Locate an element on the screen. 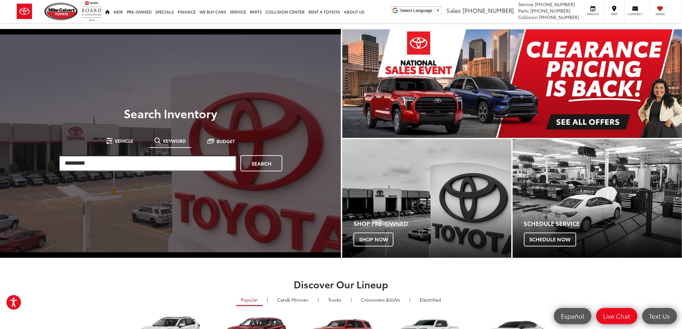 The height and width of the screenshot is (329, 682). span: Español is located at coordinates (573, 316).